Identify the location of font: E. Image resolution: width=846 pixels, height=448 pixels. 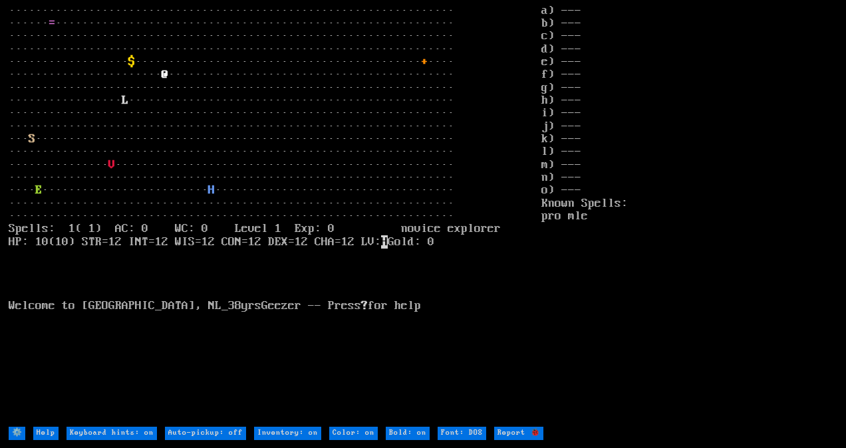
(39, 190).